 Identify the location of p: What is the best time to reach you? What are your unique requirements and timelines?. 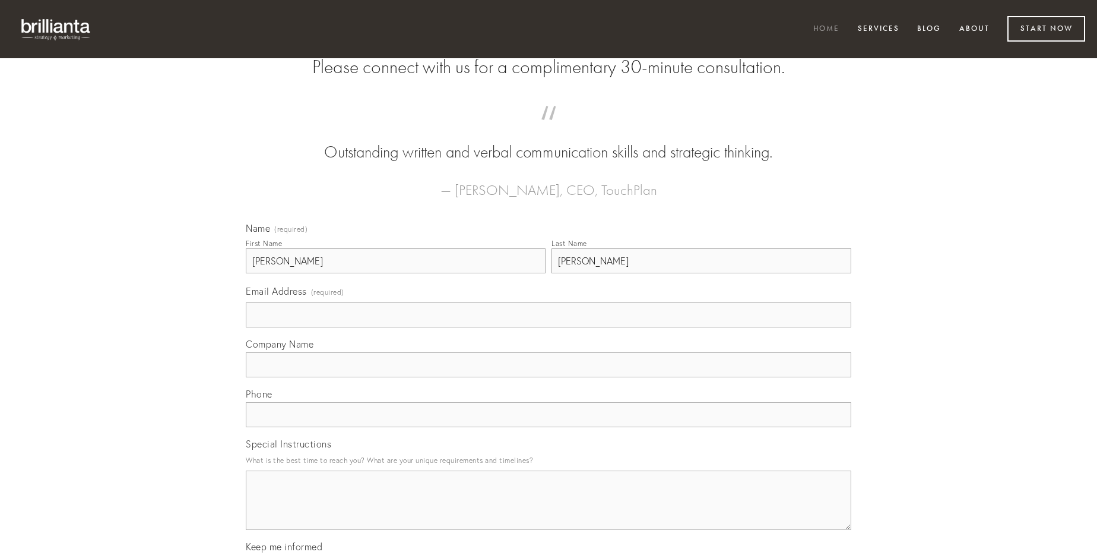
(549, 460).